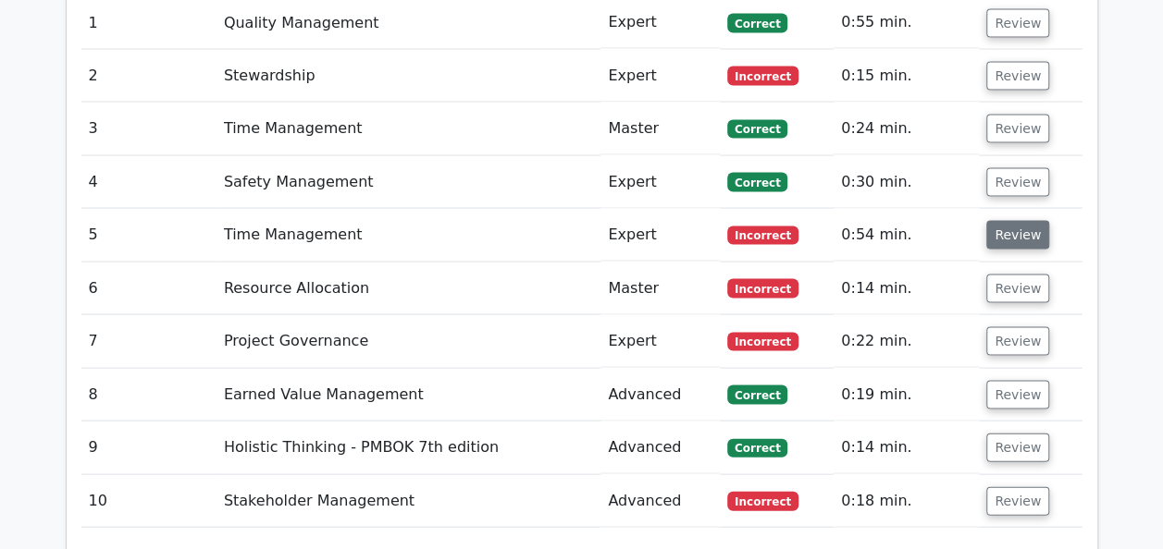 This screenshot has width=1163, height=549. I want to click on td: Project Governance, so click(408, 341).